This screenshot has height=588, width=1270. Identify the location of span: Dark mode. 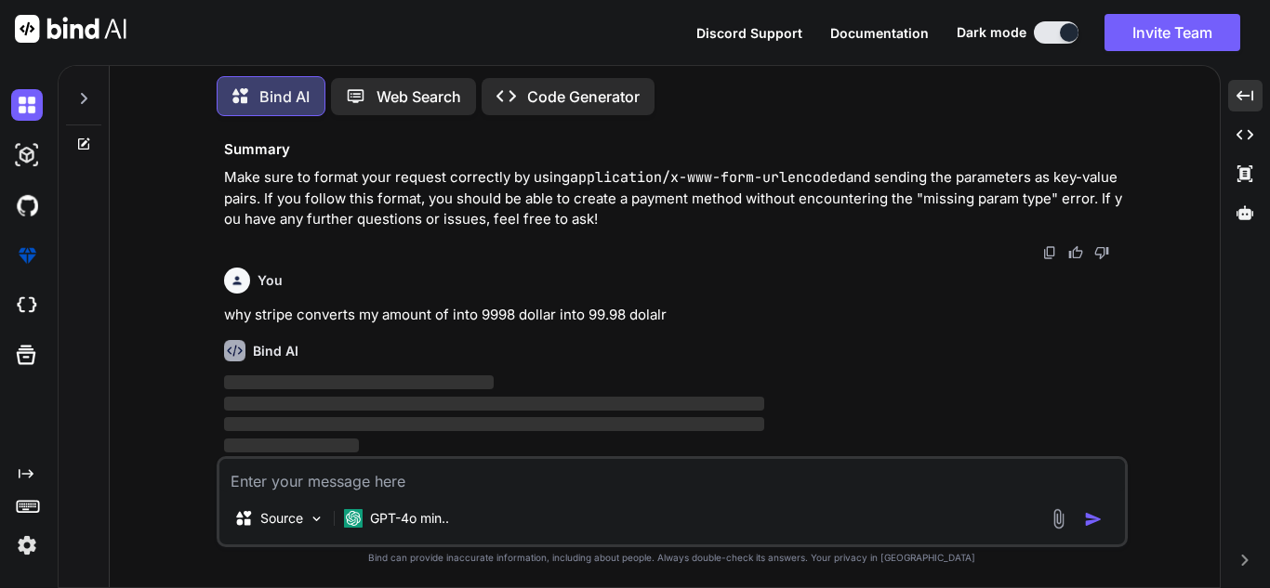
(991, 33).